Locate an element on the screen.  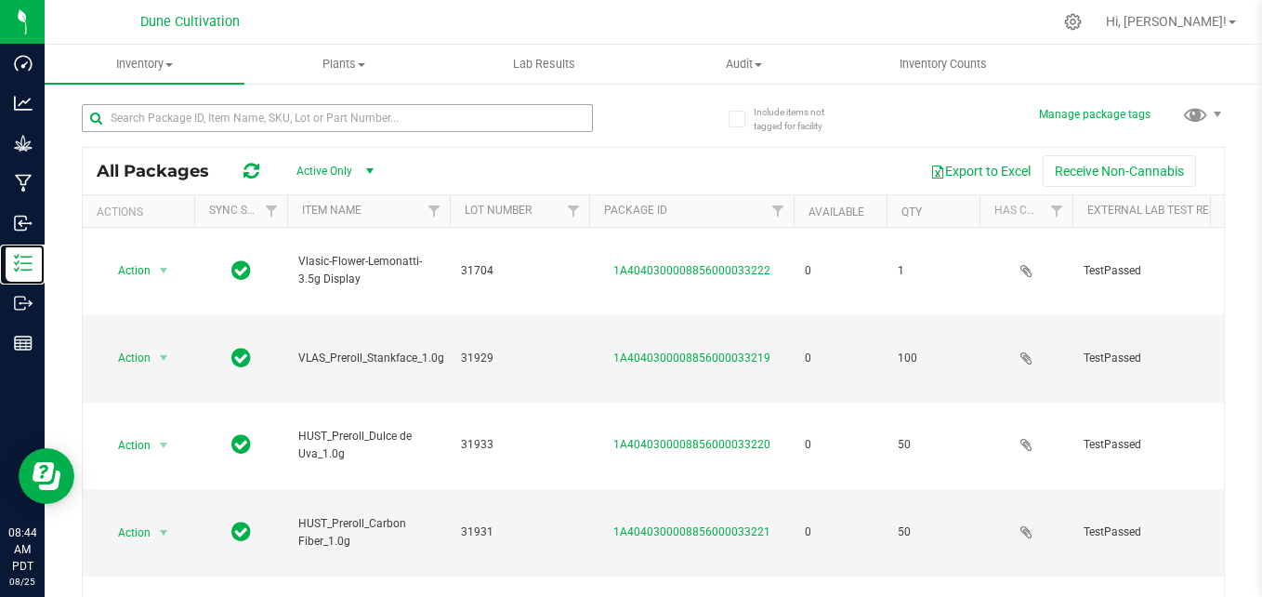
span: HUST_Preroll_Dulce de Uva_1.0g is located at coordinates (368, 445).